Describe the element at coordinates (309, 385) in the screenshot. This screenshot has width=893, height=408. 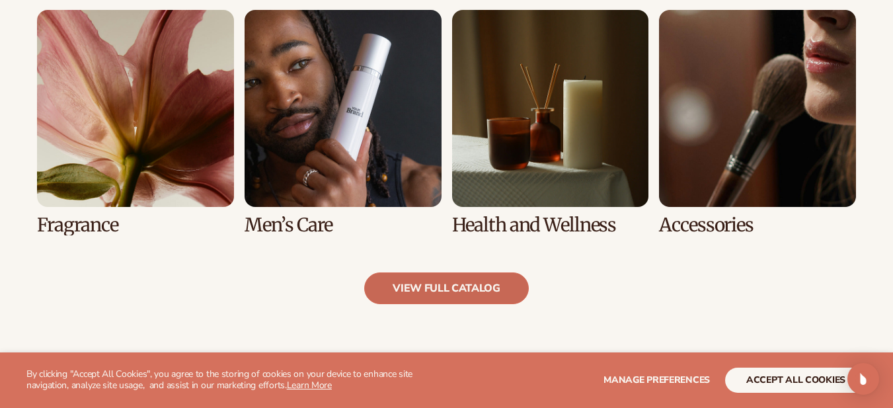
I see `a: Learn More` at that location.